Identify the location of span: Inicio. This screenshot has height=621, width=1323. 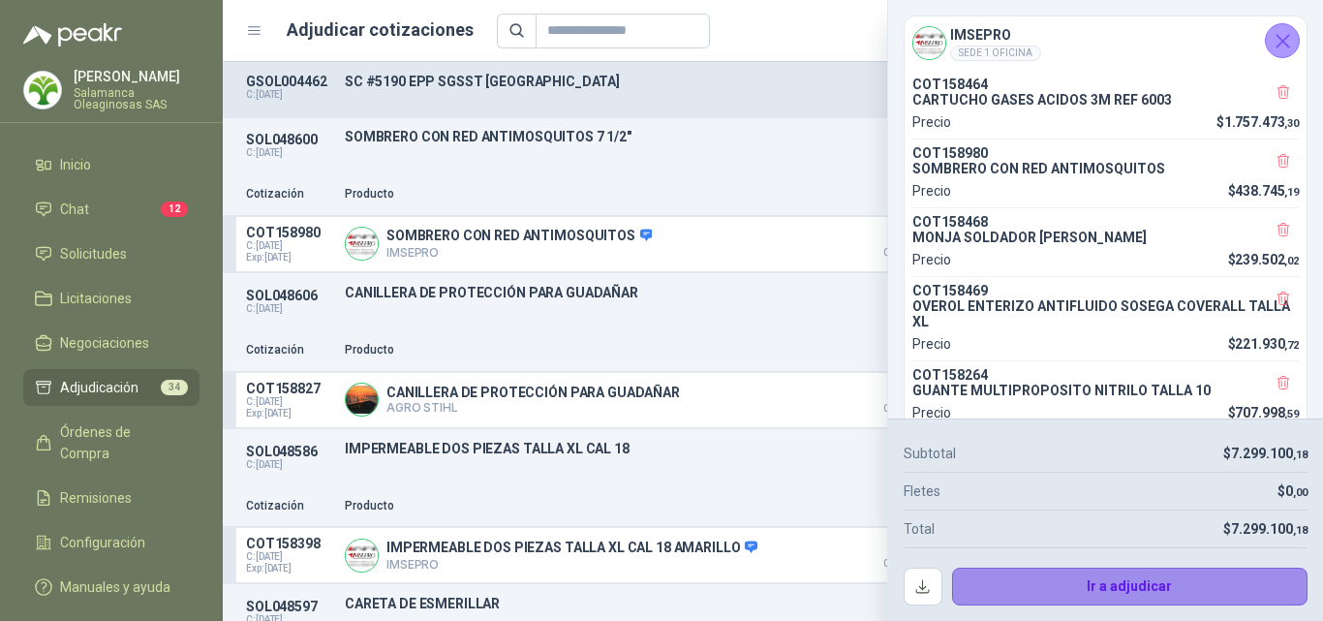
(76, 165).